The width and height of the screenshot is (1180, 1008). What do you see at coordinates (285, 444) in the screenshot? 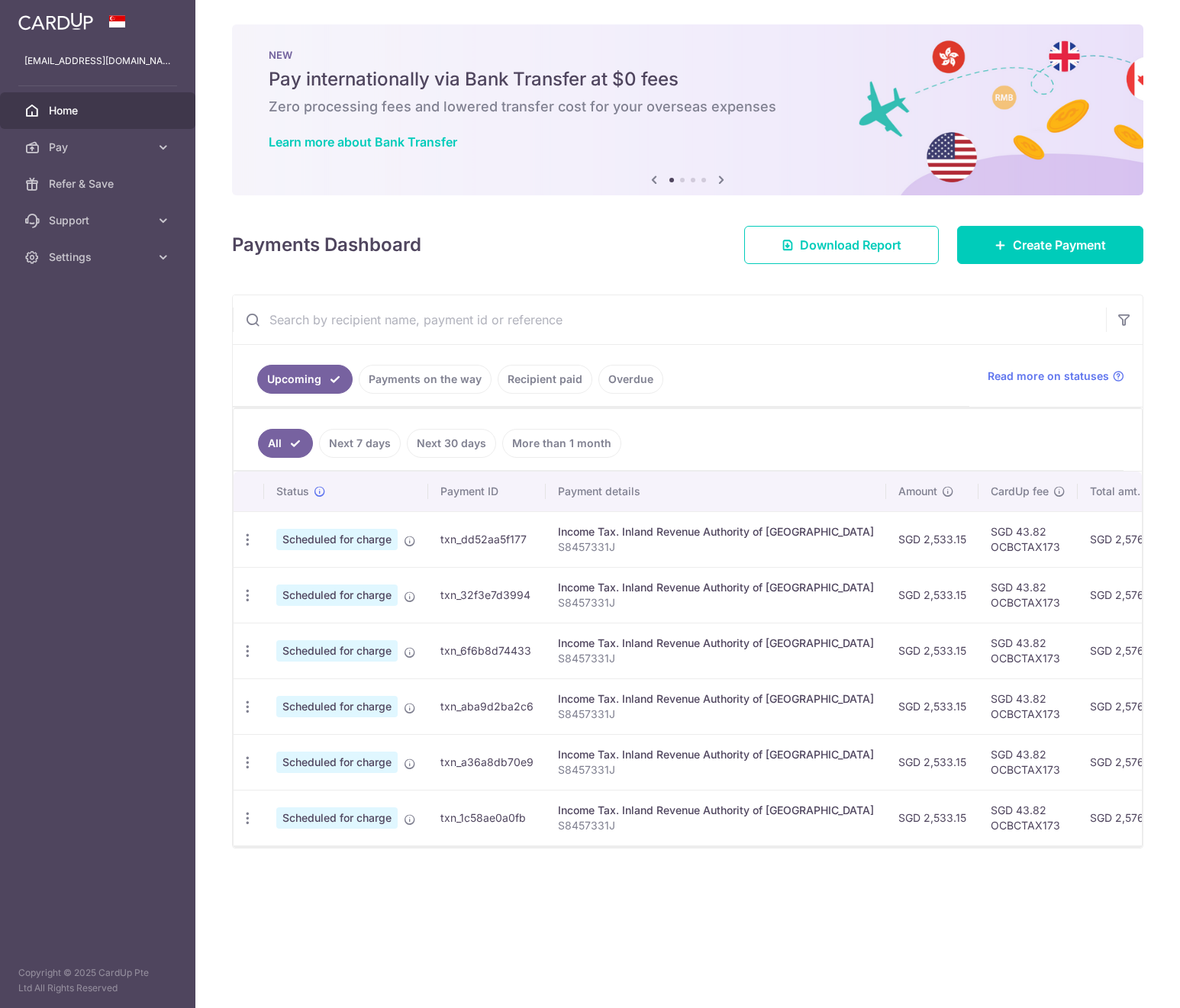
I see `a: All` at bounding box center [285, 444].